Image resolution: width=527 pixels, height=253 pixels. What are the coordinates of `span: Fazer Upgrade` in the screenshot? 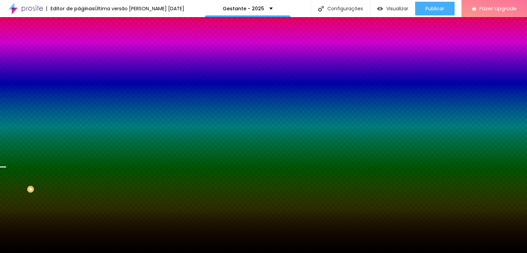 It's located at (498, 8).